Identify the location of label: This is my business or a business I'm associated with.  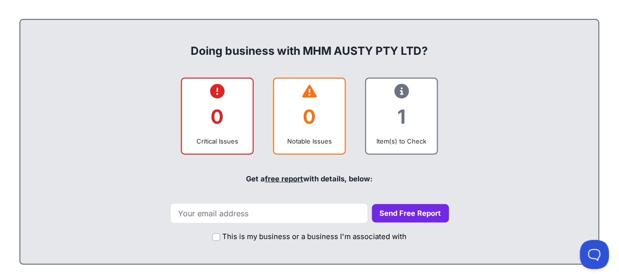
(314, 237).